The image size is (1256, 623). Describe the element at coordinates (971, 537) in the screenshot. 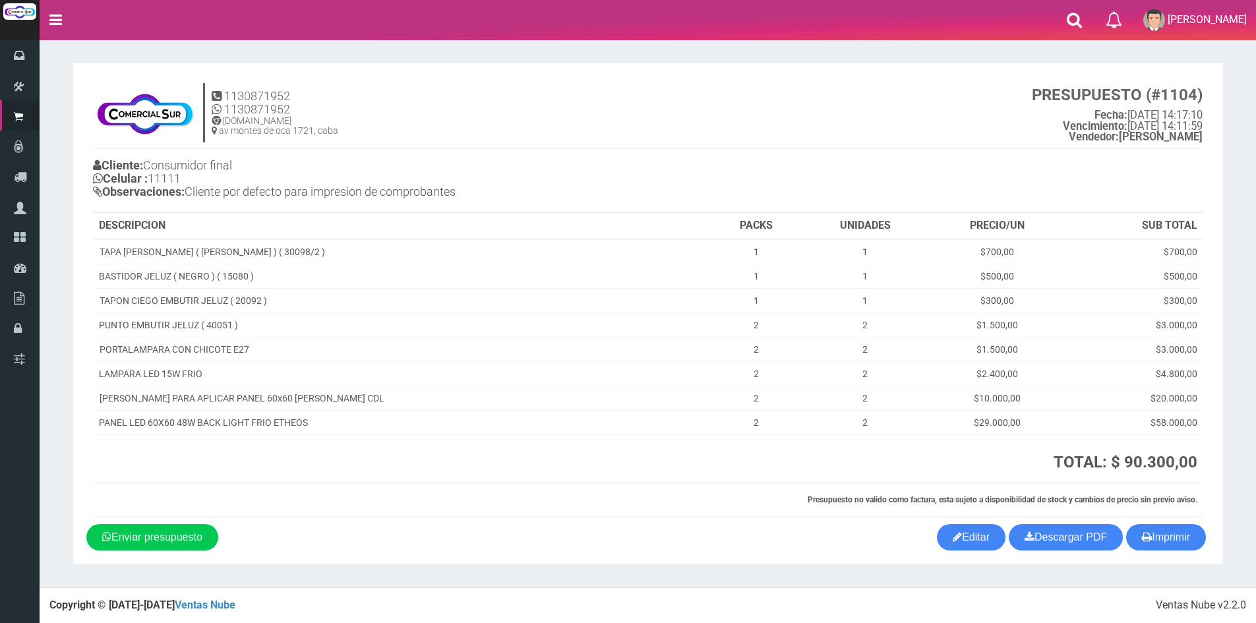

I see `a: Editar` at that location.